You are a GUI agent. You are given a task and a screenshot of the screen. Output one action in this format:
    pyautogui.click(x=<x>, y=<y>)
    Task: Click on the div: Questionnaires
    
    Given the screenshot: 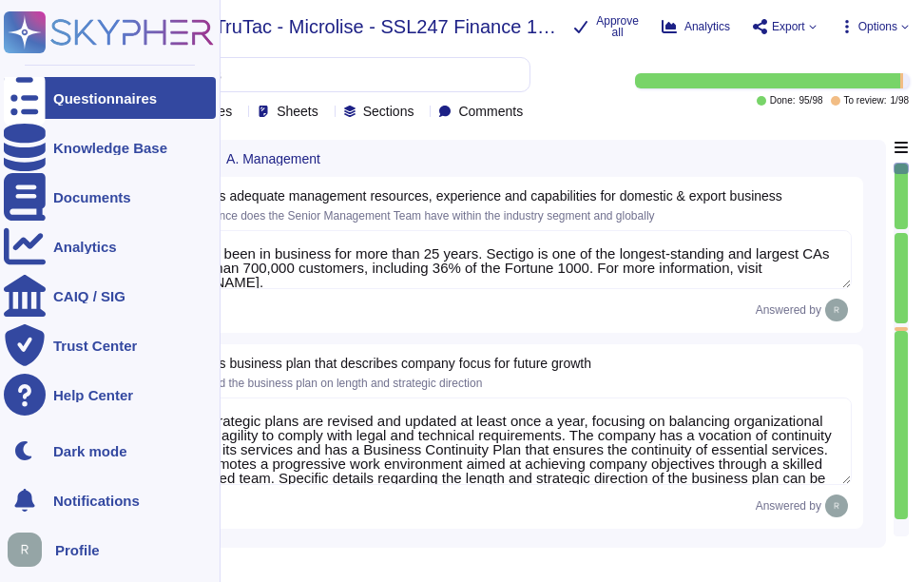 What is the action you would take?
    pyautogui.click(x=105, y=98)
    